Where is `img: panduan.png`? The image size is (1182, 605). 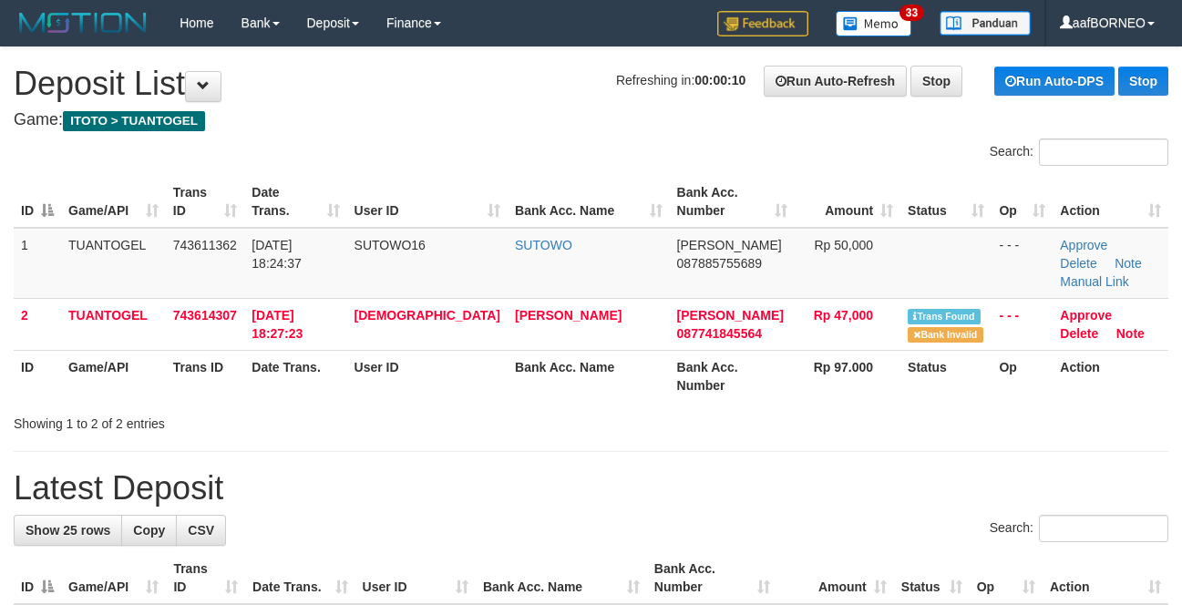 img: panduan.png is located at coordinates (985, 23).